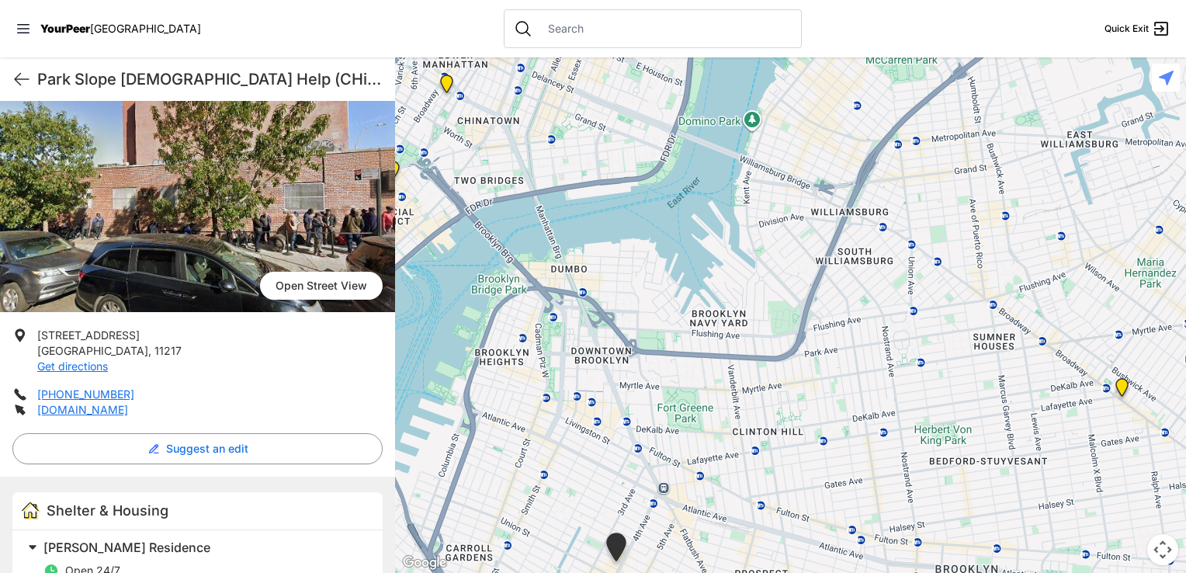 Image resolution: width=1186 pixels, height=573 pixels. I want to click on span: Open Street View, so click(321, 286).